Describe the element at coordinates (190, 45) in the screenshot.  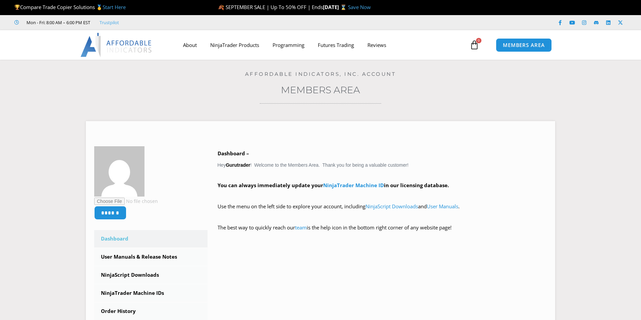
I see `a: About` at that location.